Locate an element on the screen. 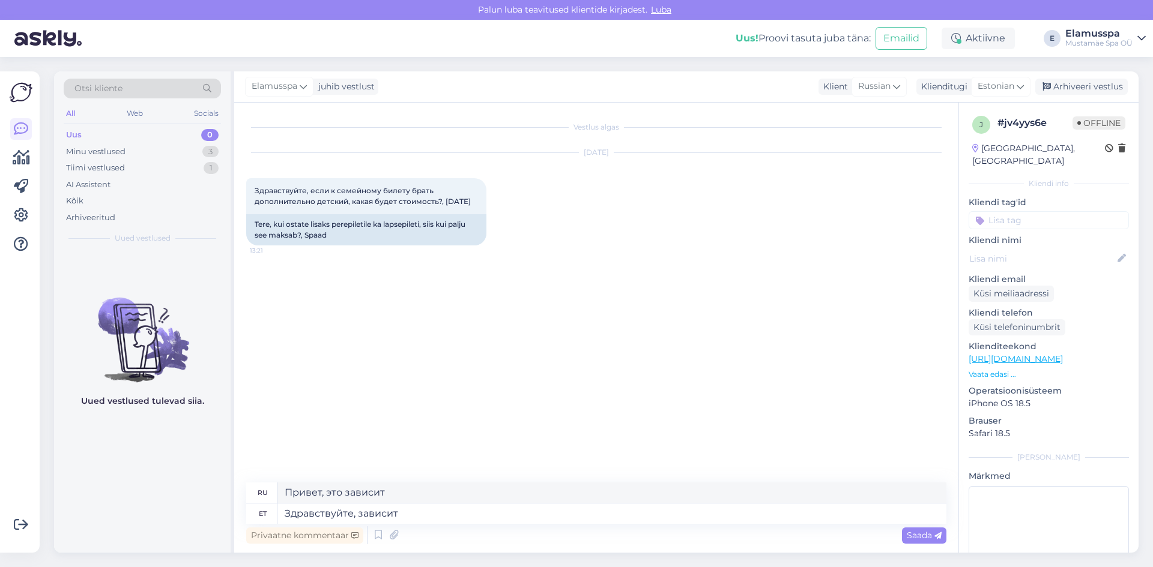 This screenshot has width=1153, height=567. div: Arhiveeritud is located at coordinates (91, 218).